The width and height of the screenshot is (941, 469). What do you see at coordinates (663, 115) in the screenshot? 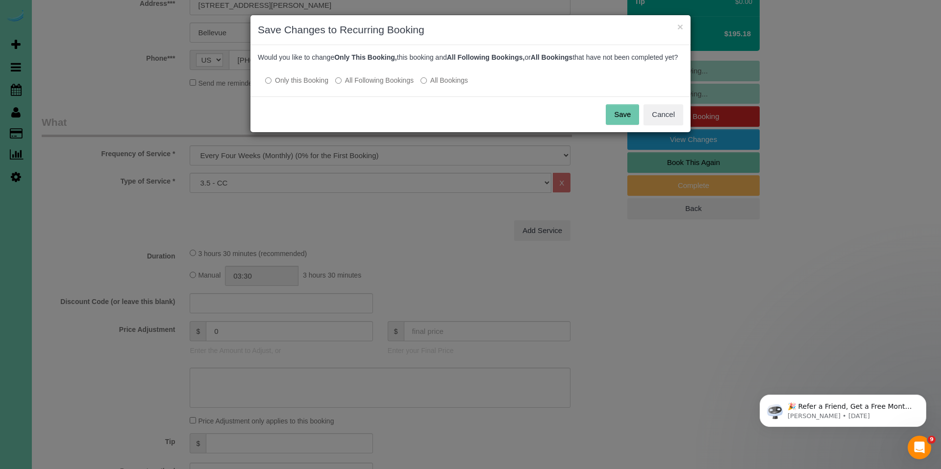
I see `button: Cancel` at bounding box center [663, 115].